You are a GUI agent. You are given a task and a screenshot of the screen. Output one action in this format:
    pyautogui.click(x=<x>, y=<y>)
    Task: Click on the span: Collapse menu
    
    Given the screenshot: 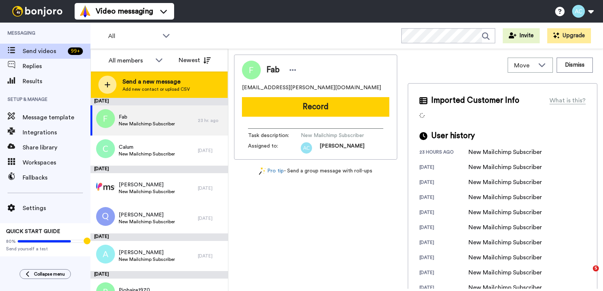 What is the action you would take?
    pyautogui.click(x=49, y=274)
    